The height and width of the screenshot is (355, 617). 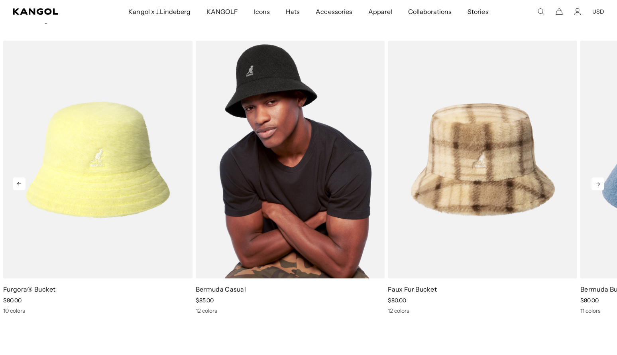 What do you see at coordinates (481, 177) in the screenshot?
I see `div: 3 of 5` at bounding box center [481, 177].